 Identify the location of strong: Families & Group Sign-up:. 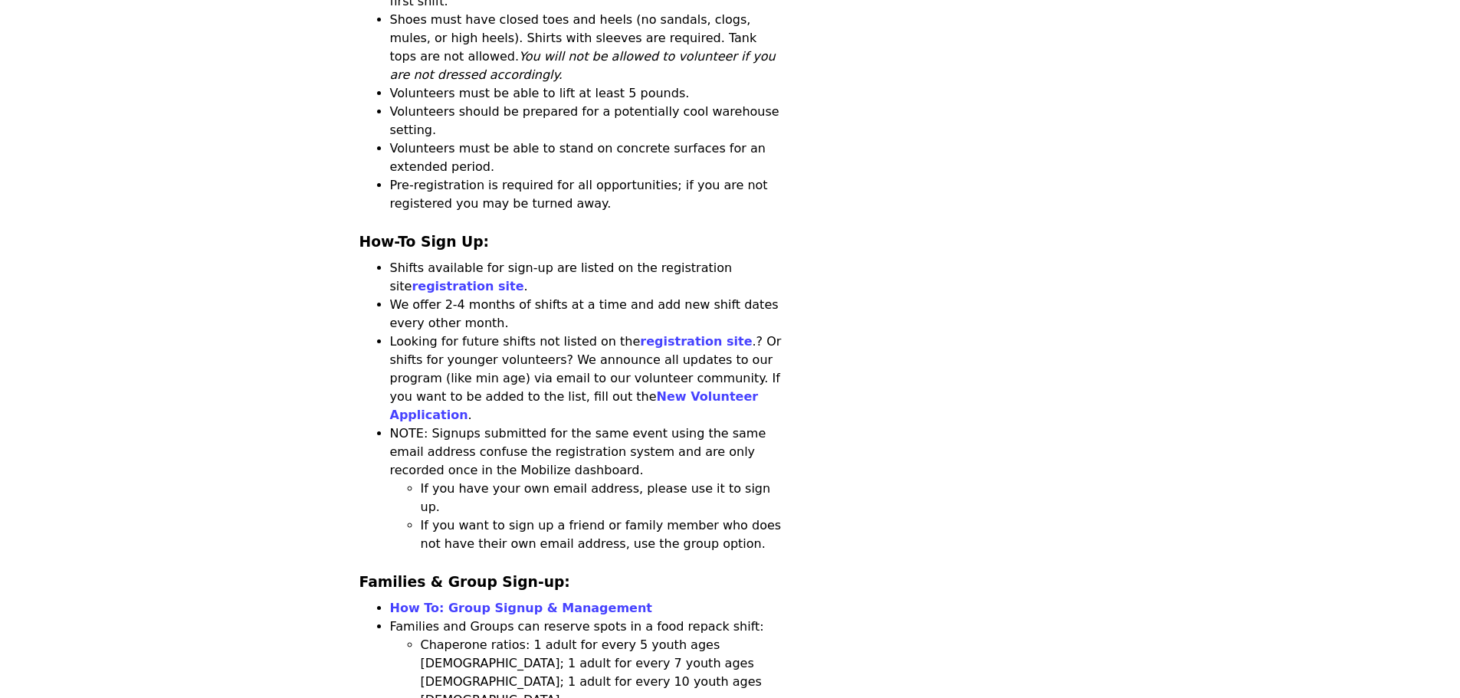
(464, 582).